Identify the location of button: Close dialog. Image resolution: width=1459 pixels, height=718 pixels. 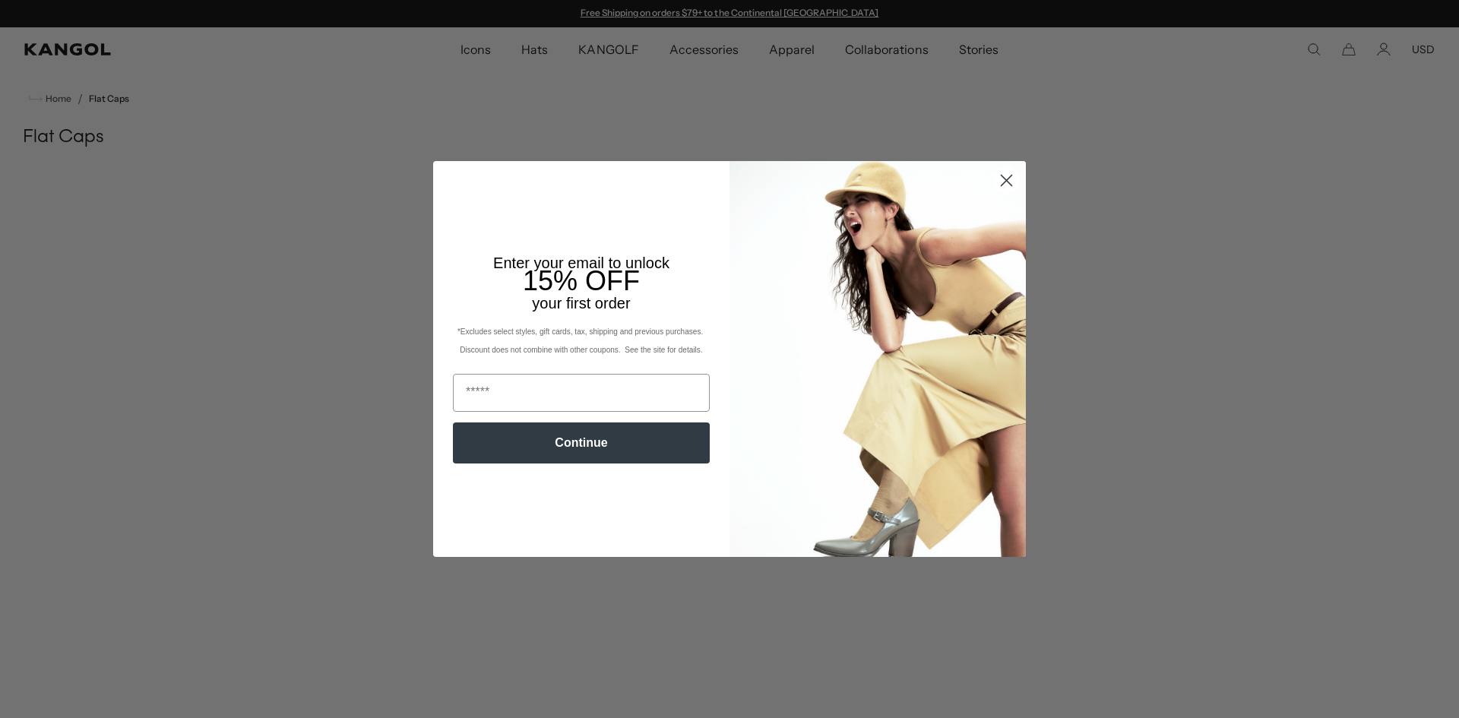
(1006, 180).